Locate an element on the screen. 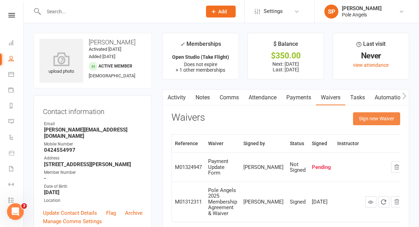 The width and height of the screenshot is (419, 227). a: Attendance is located at coordinates (263, 98).